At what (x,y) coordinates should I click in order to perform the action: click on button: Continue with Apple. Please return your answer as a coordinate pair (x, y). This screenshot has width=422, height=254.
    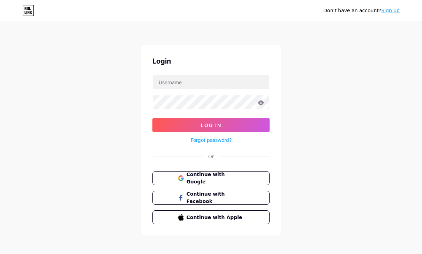
    Looking at the image, I should click on (211, 217).